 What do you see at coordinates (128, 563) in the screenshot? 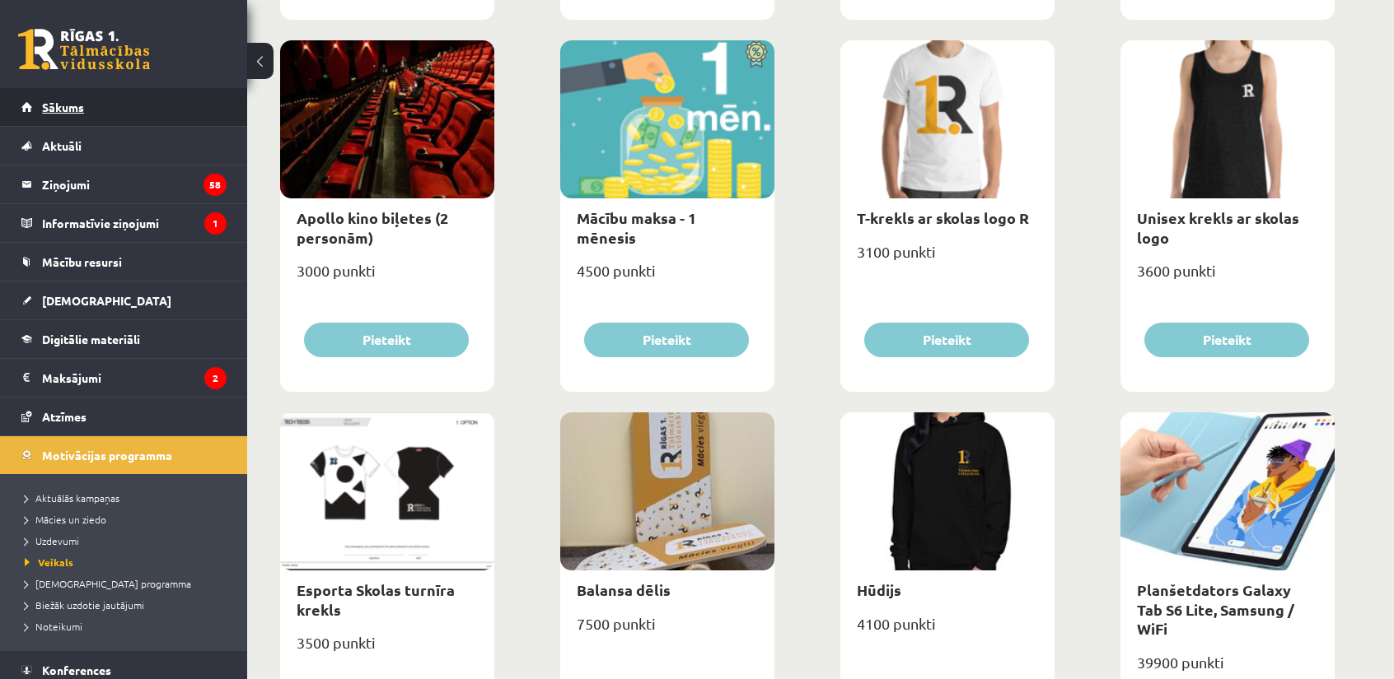
I see `a: Veikals` at bounding box center [128, 563].